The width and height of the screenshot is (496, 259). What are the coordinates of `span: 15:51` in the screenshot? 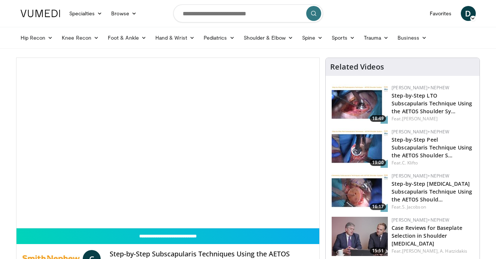 It's located at (377, 251).